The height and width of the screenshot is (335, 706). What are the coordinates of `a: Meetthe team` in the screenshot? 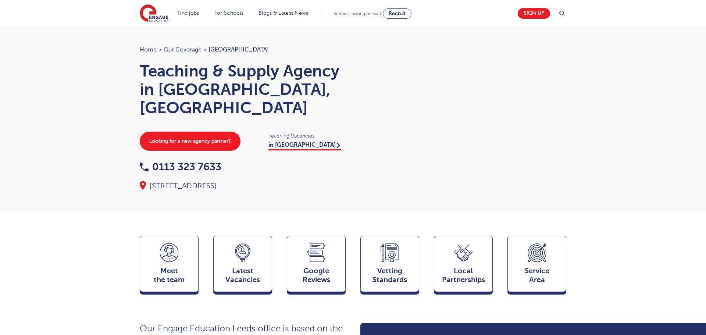 It's located at (169, 266).